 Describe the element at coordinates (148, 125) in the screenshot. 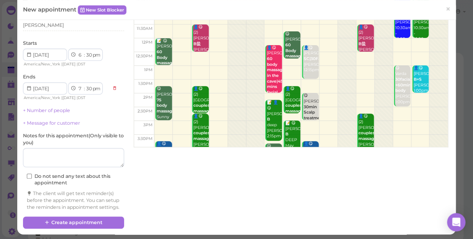

I see `span: 3pm` at that location.